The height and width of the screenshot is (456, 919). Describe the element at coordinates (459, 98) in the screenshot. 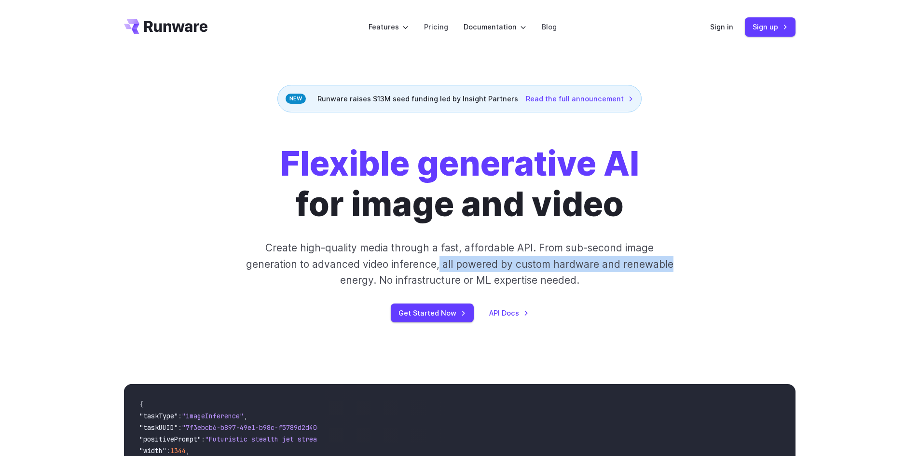

I see `div: Runware raises $13M seed funding led by Insight Partners` at that location.